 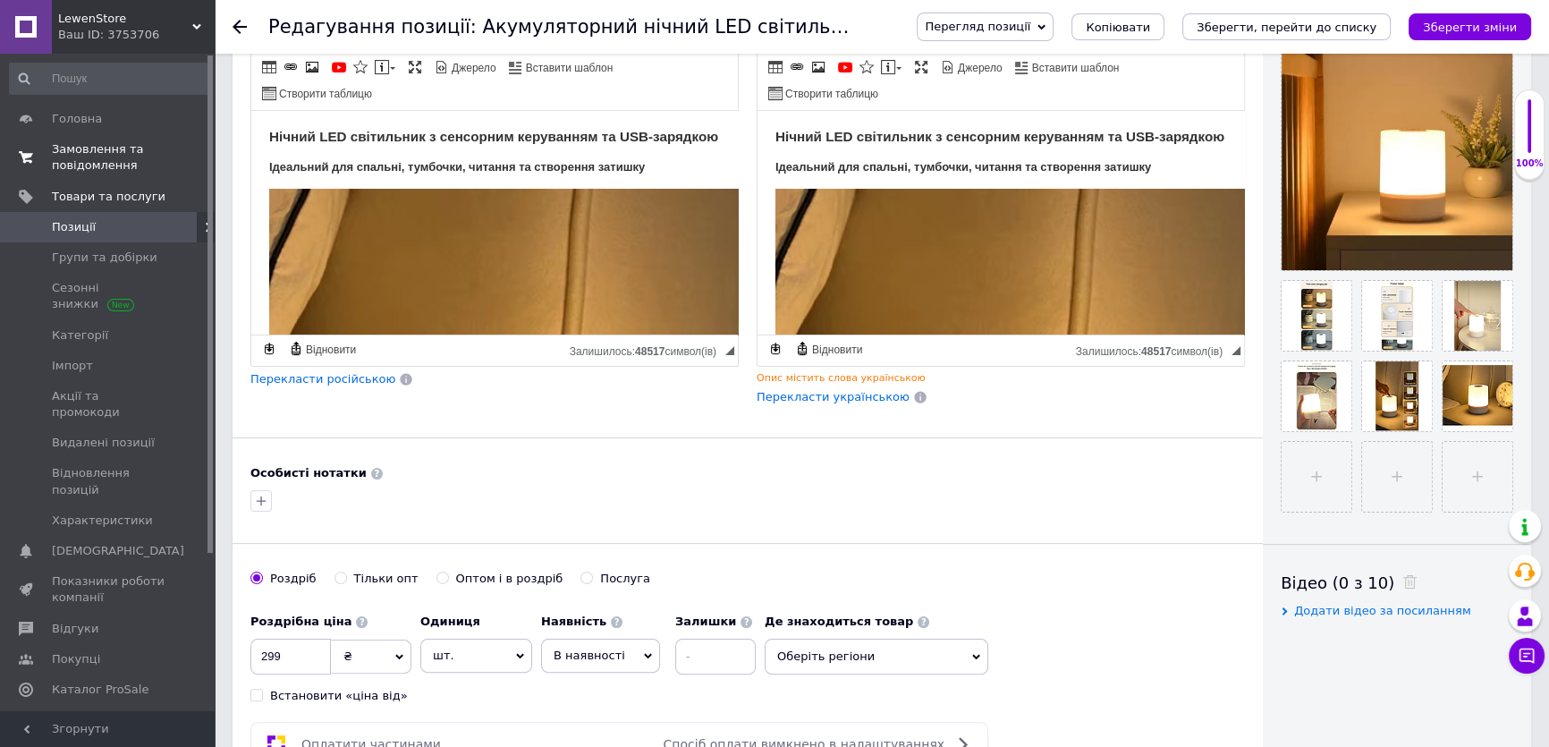 What do you see at coordinates (1286, 27) in the screenshot?
I see `button: Зберегти, перейти до списку` at bounding box center [1286, 27].